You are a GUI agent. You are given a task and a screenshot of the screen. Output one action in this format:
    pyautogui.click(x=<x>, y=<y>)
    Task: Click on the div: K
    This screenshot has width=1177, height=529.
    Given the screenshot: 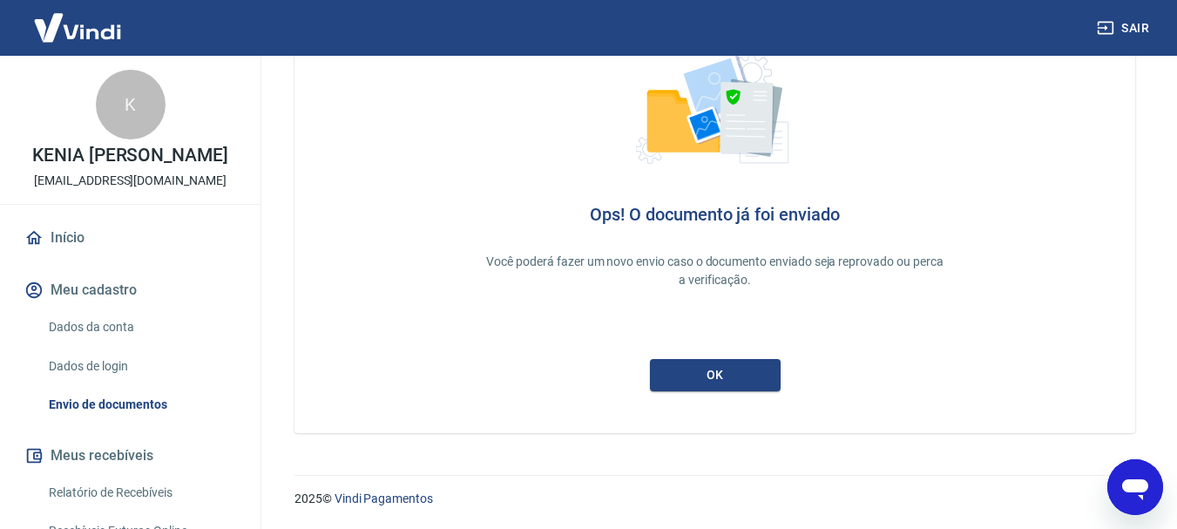 What is the action you would take?
    pyautogui.click(x=131, y=105)
    